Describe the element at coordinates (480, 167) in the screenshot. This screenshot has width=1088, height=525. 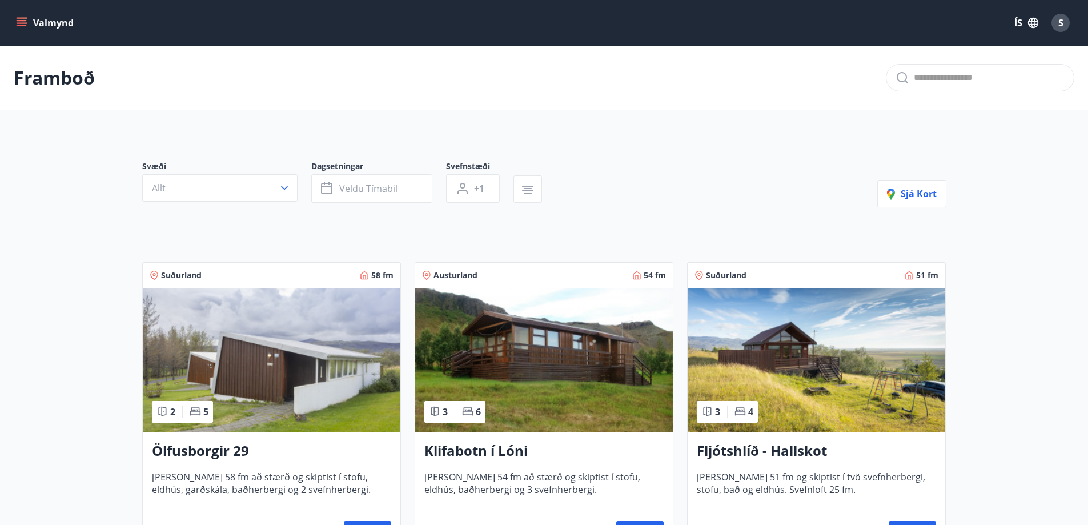
I see `span: Svefnstæði` at that location.